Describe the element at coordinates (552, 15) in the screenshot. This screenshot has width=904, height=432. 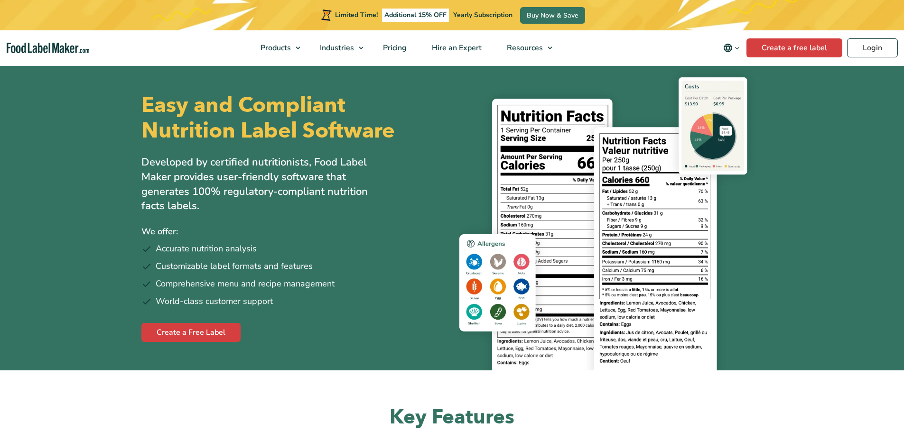
I see `a: Buy Now & Save` at that location.